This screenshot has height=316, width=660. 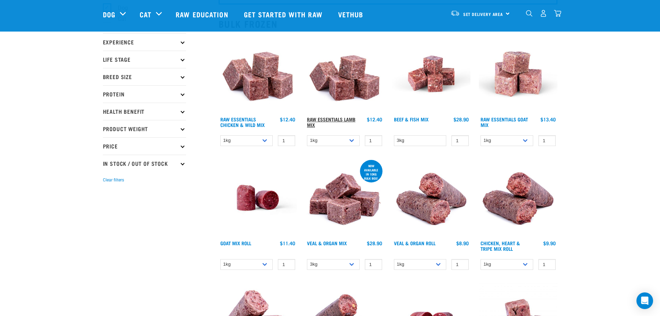 I want to click on img: Beef Mackerel 1, so click(x=432, y=74).